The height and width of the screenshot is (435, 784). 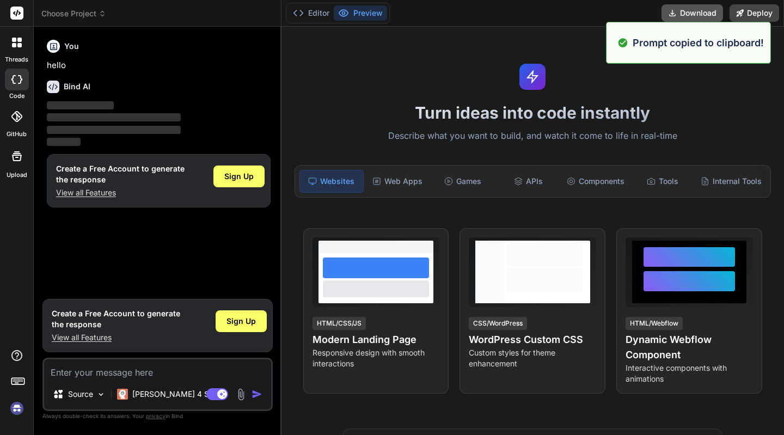 What do you see at coordinates (311, 13) in the screenshot?
I see `button: Editor` at bounding box center [311, 13].